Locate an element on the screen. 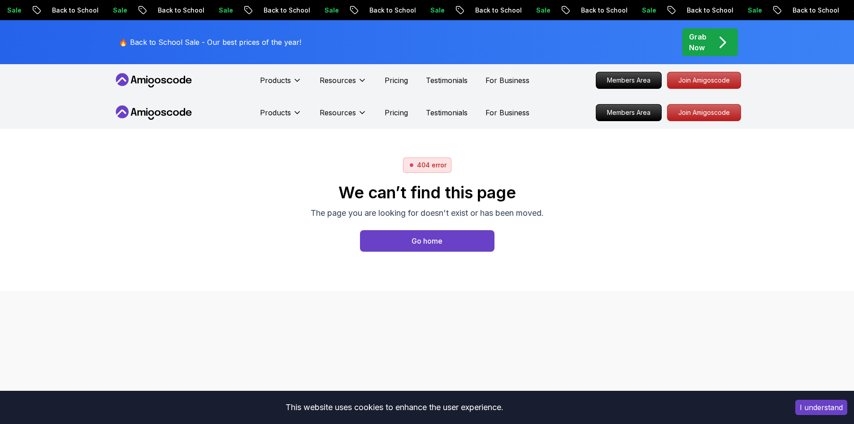 The image size is (854, 424). div: This website uses cookies to enhance the user experience. is located at coordinates (394, 407).